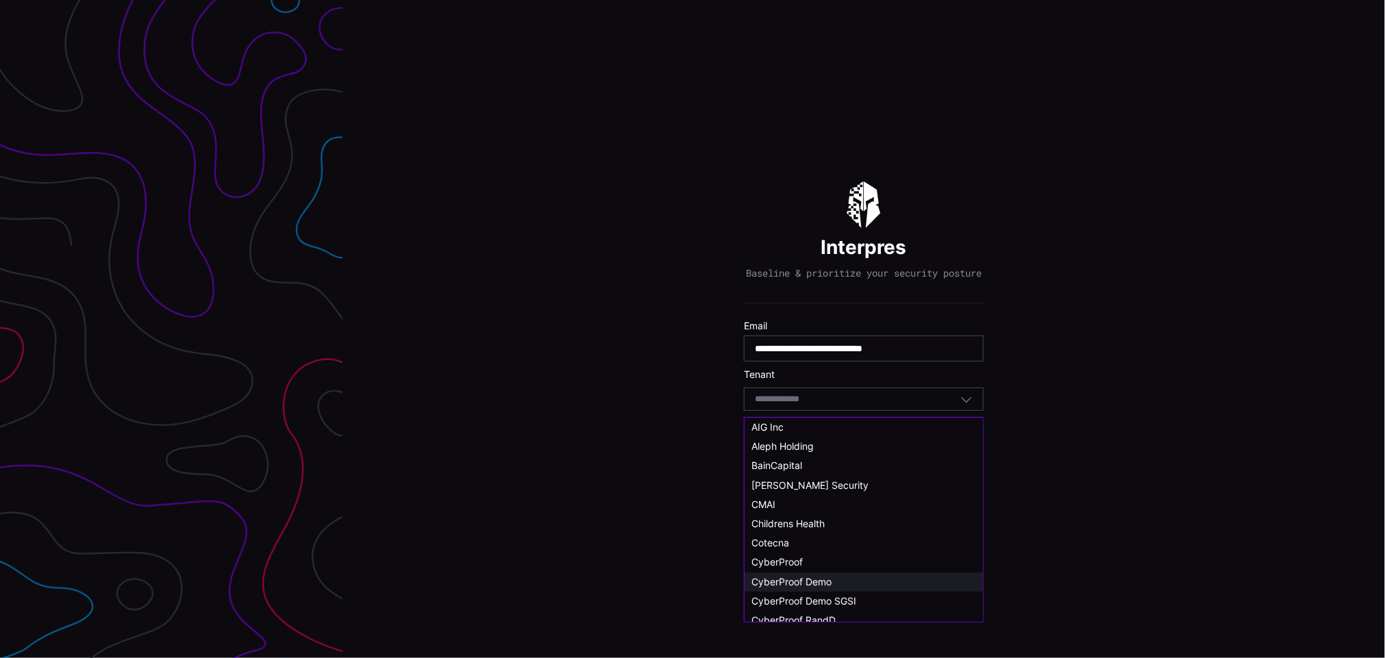  I want to click on span: AIG Inc, so click(767, 427).